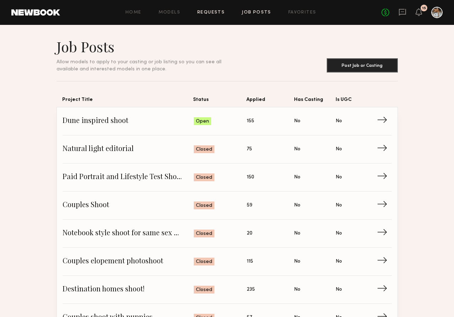  What do you see at coordinates (249, 205) in the screenshot?
I see `span: 59` at bounding box center [249, 205].